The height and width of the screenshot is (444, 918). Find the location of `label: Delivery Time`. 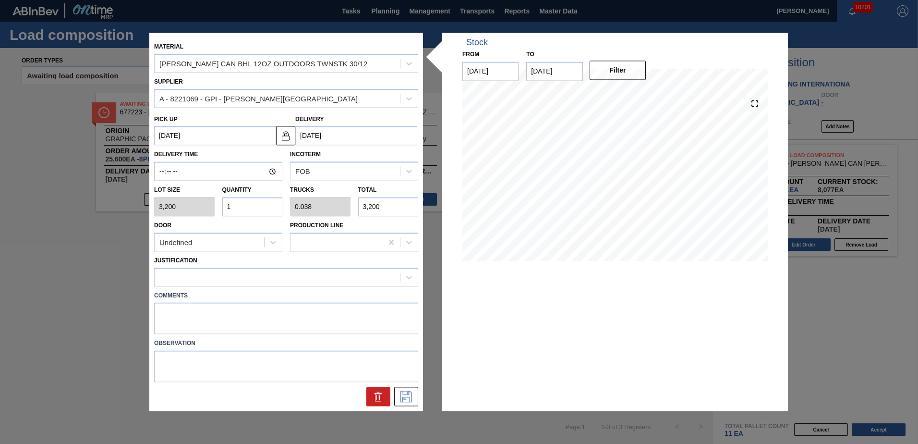

label: Delivery Time is located at coordinates (218, 155).